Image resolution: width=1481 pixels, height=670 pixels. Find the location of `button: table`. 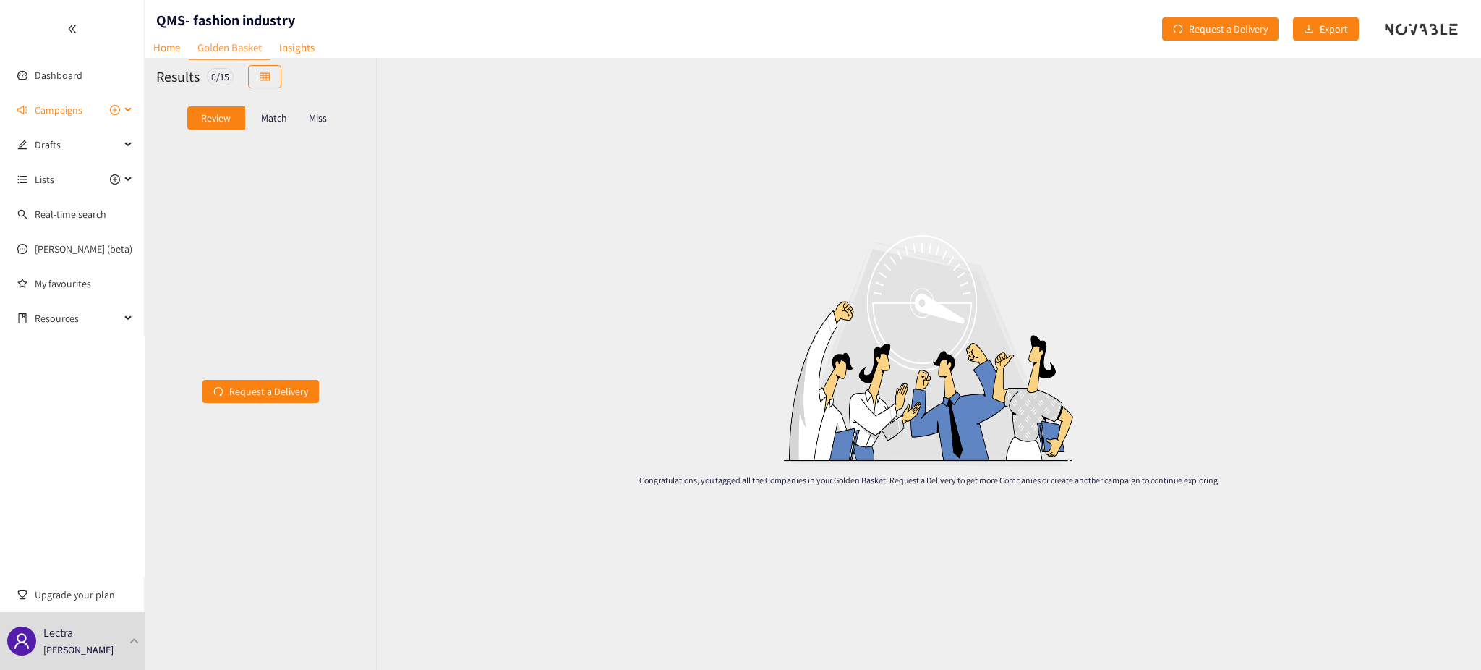

button: table is located at coordinates (265, 77).